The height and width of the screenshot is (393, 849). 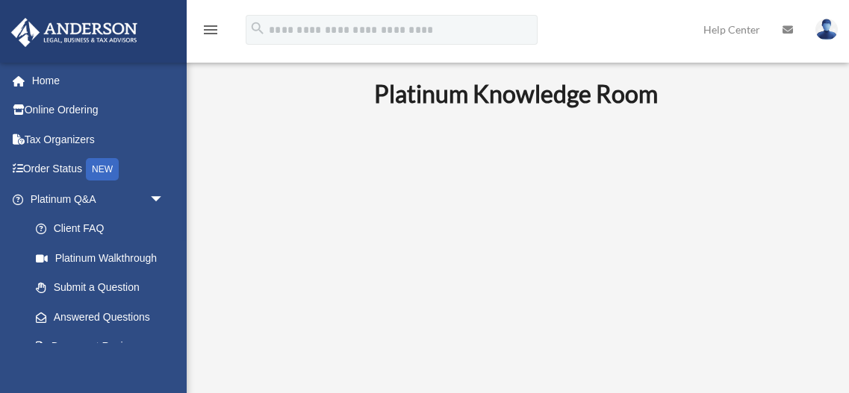 I want to click on a: menu, so click(x=211, y=32).